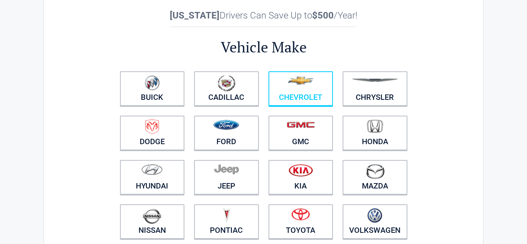 Image resolution: width=527 pixels, height=244 pixels. Describe the element at coordinates (152, 83) in the screenshot. I see `img: buick` at that location.